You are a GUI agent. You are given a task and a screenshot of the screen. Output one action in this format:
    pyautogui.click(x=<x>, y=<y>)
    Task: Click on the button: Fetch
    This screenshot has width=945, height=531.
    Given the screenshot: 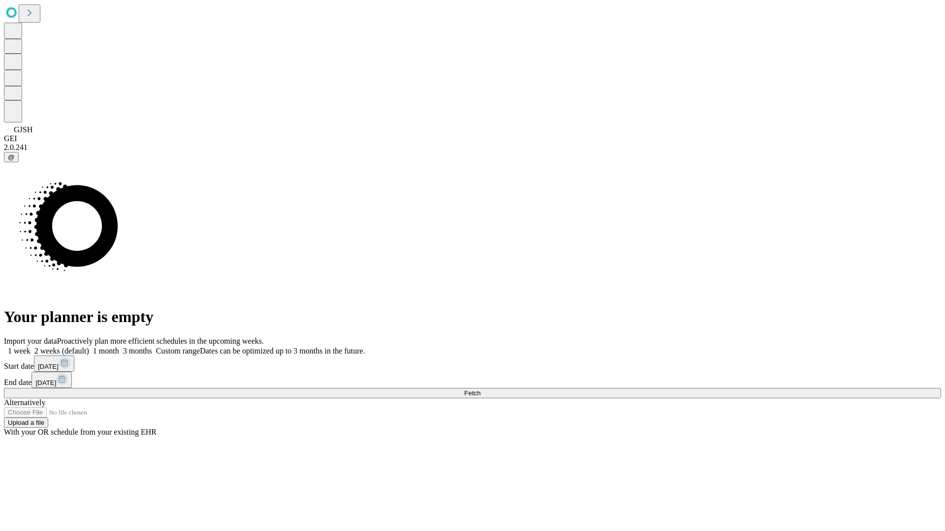 What is the action you would take?
    pyautogui.click(x=472, y=393)
    